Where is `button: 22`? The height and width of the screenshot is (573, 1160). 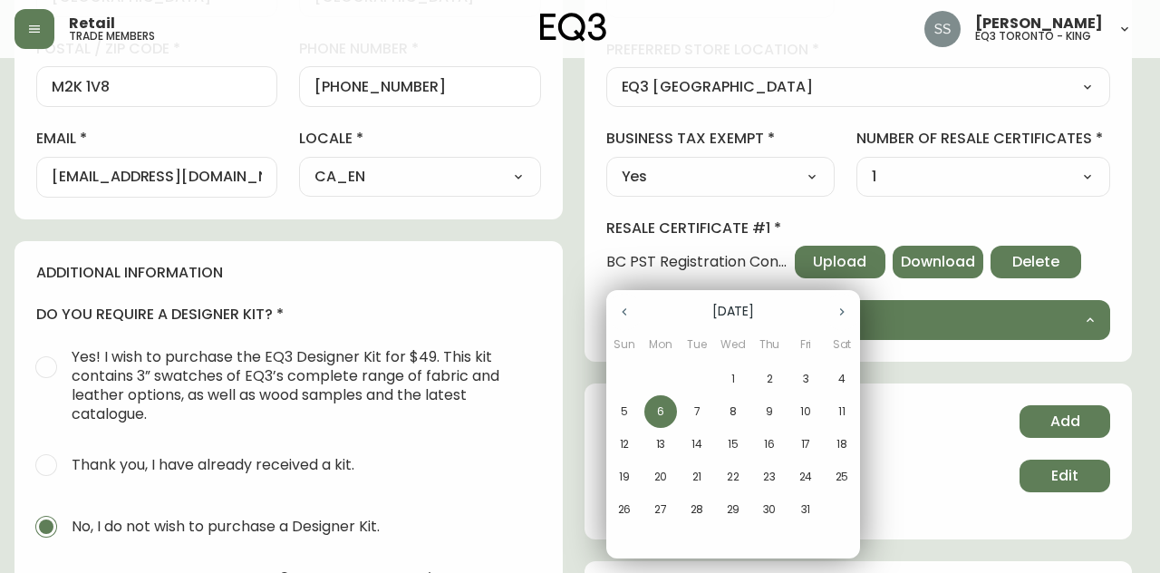 button: 22 is located at coordinates (733, 477).